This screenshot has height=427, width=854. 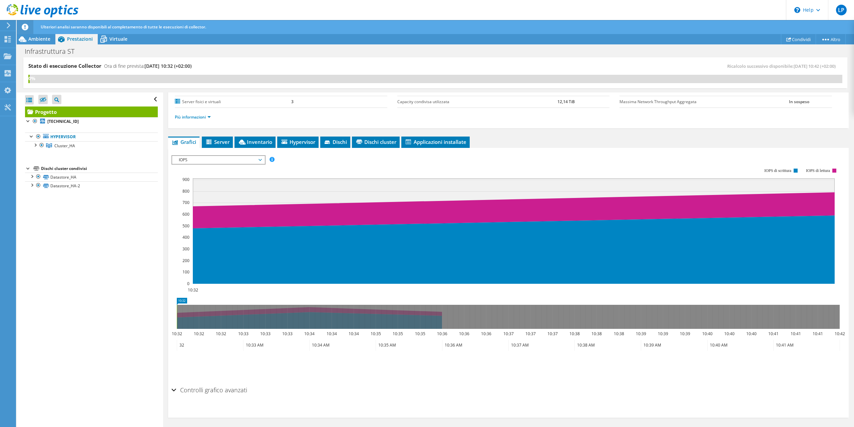 What do you see at coordinates (218, 160) in the screenshot?
I see `span: IOPS` at bounding box center [218, 160].